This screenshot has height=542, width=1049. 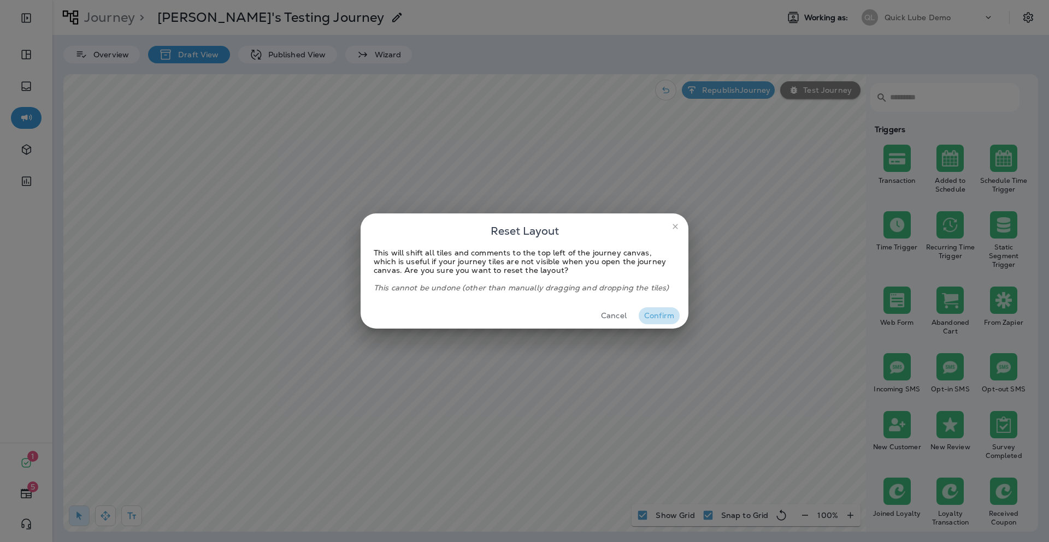 What do you see at coordinates (675, 227) in the screenshot?
I see `button: close` at bounding box center [675, 227].